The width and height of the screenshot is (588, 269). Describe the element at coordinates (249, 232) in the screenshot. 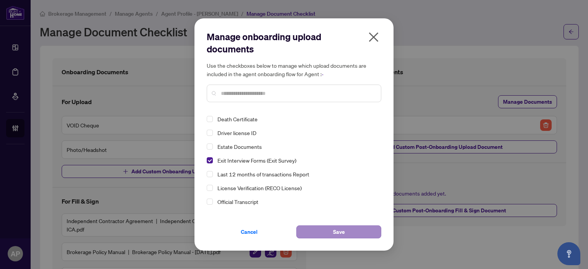

I see `button: Cancel` at that location.